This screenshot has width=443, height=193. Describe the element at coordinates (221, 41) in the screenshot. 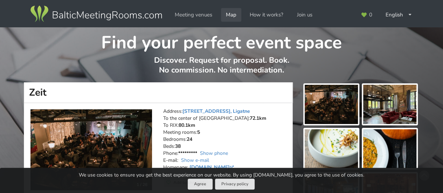

I see `h1: Find your perfect event space` at that location.